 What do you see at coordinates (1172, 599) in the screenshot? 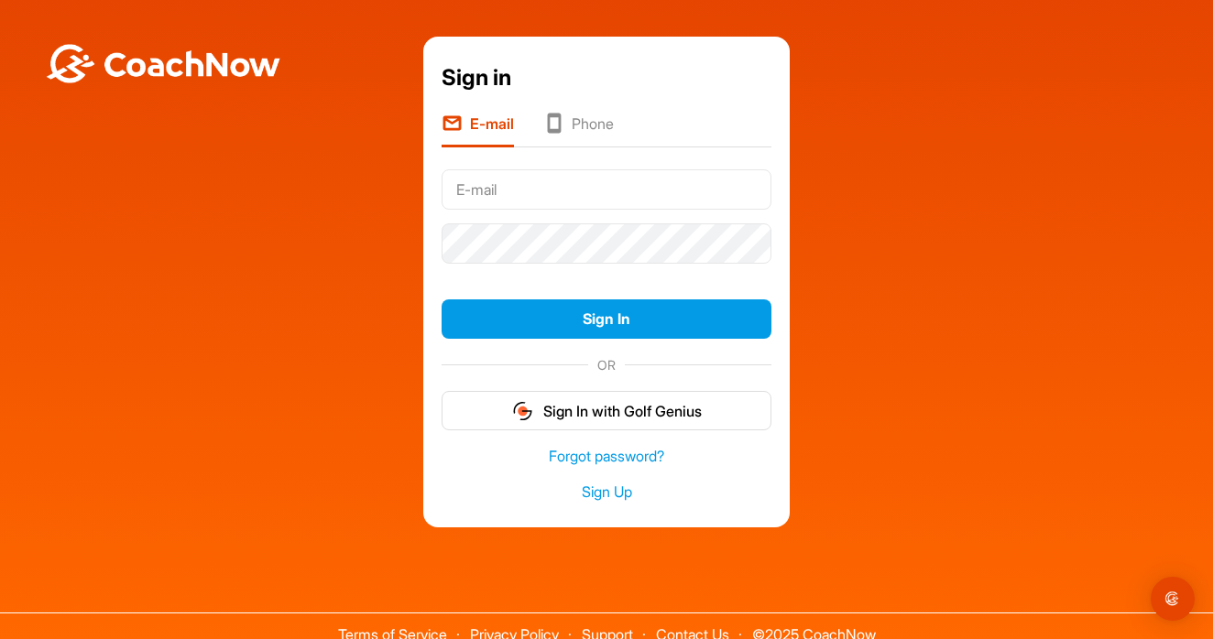
I see `div: Open Intercom Messenger` at bounding box center [1172, 599].